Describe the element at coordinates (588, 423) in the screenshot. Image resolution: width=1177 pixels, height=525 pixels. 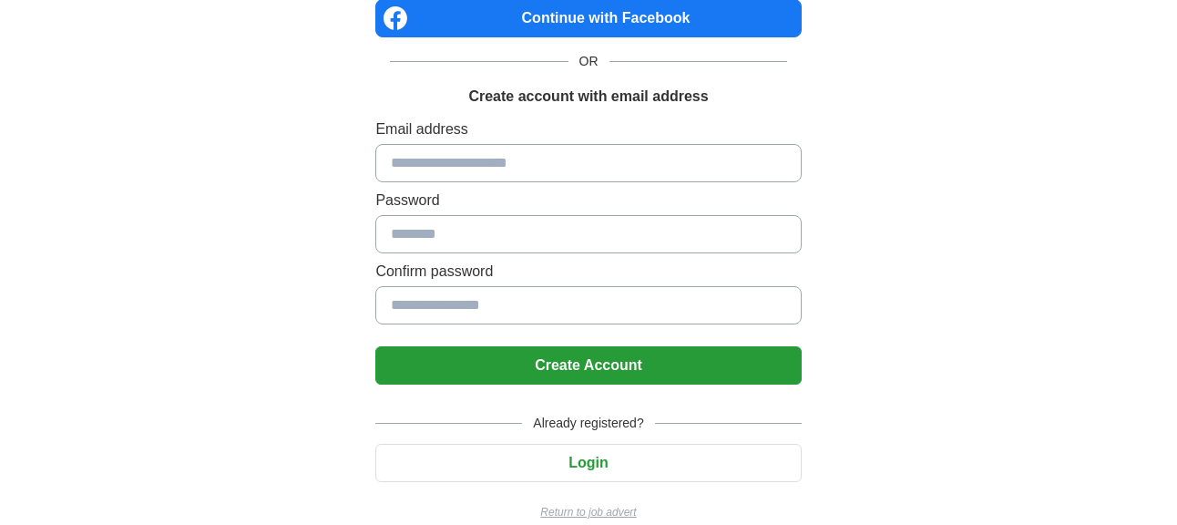
I see `span: Already registered?` at that location.